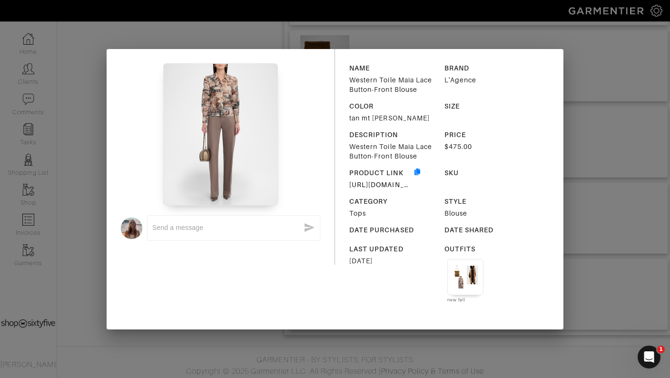  I want to click on div: $475.00, so click(488, 147).